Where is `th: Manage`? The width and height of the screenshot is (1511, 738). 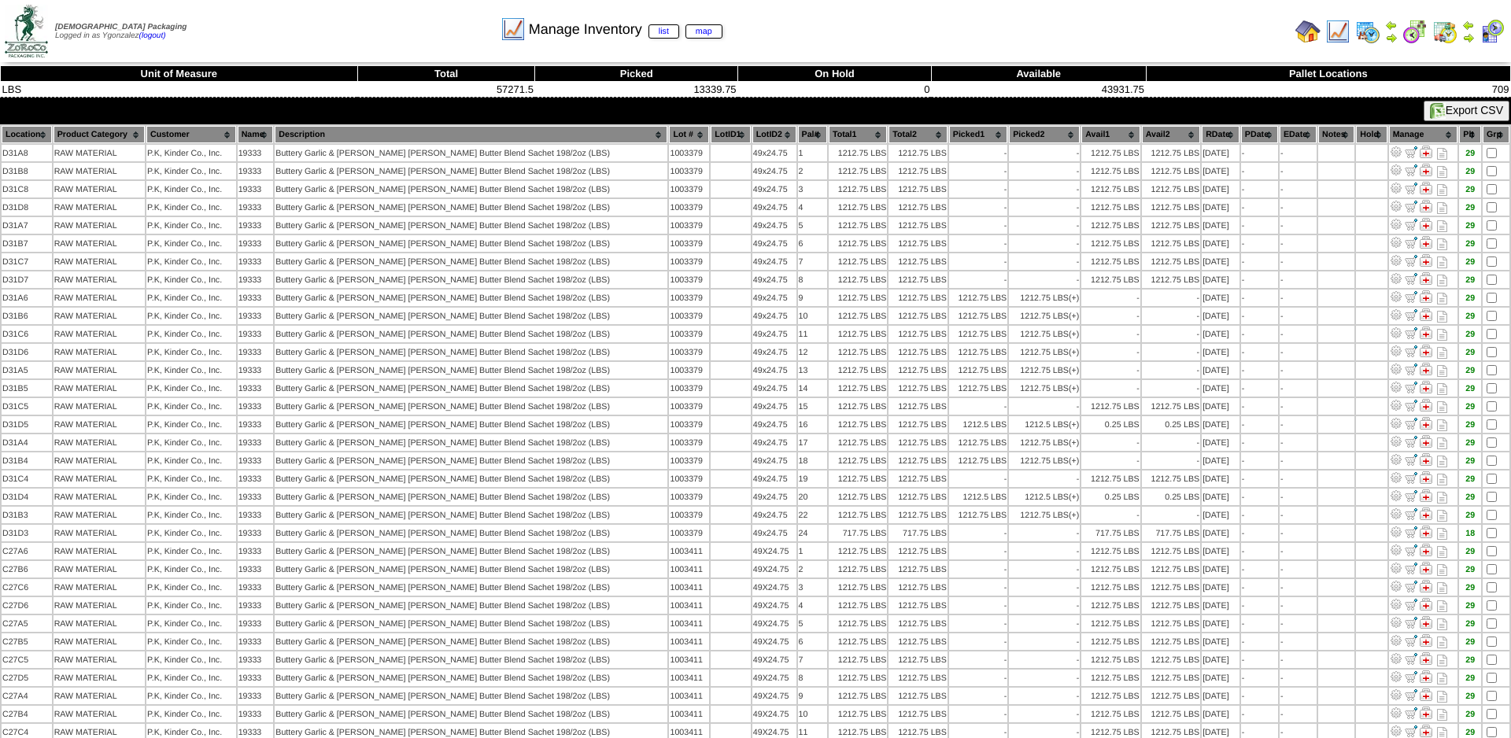
th: Manage is located at coordinates (1424, 135).